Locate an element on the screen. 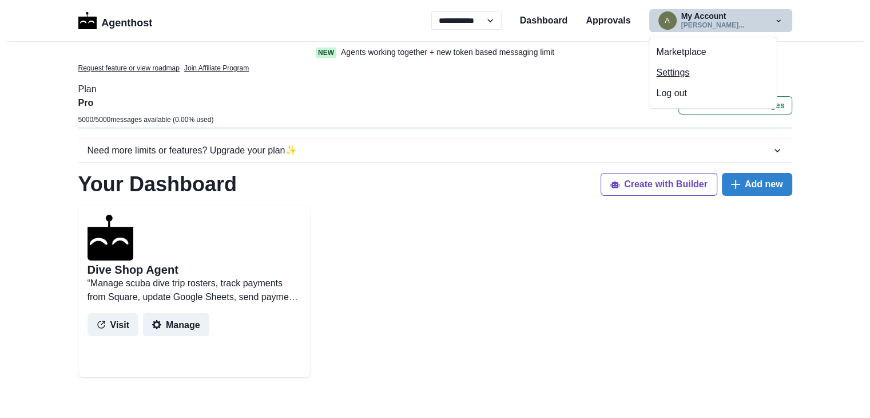 This screenshot has height=418, width=870. p: 5000 / 5000 messages available ( 0.00 % used) is located at coordinates (146, 120).